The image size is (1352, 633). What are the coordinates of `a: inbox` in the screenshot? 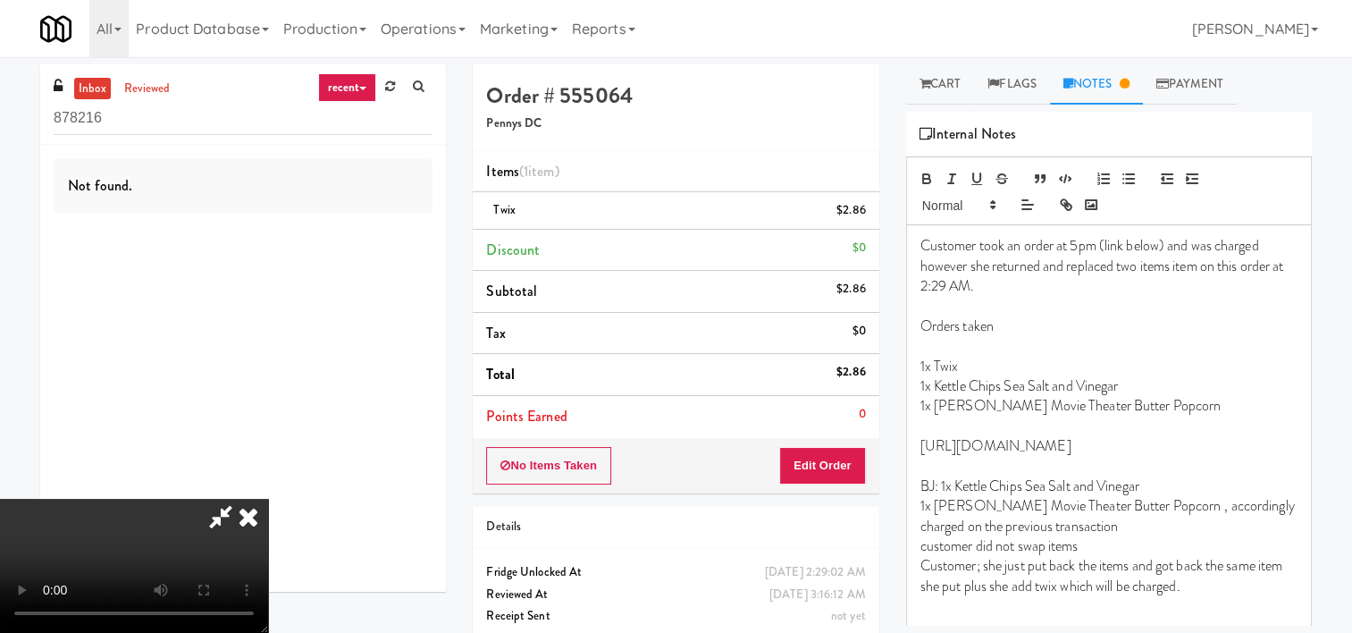 It's located at (92, 88).